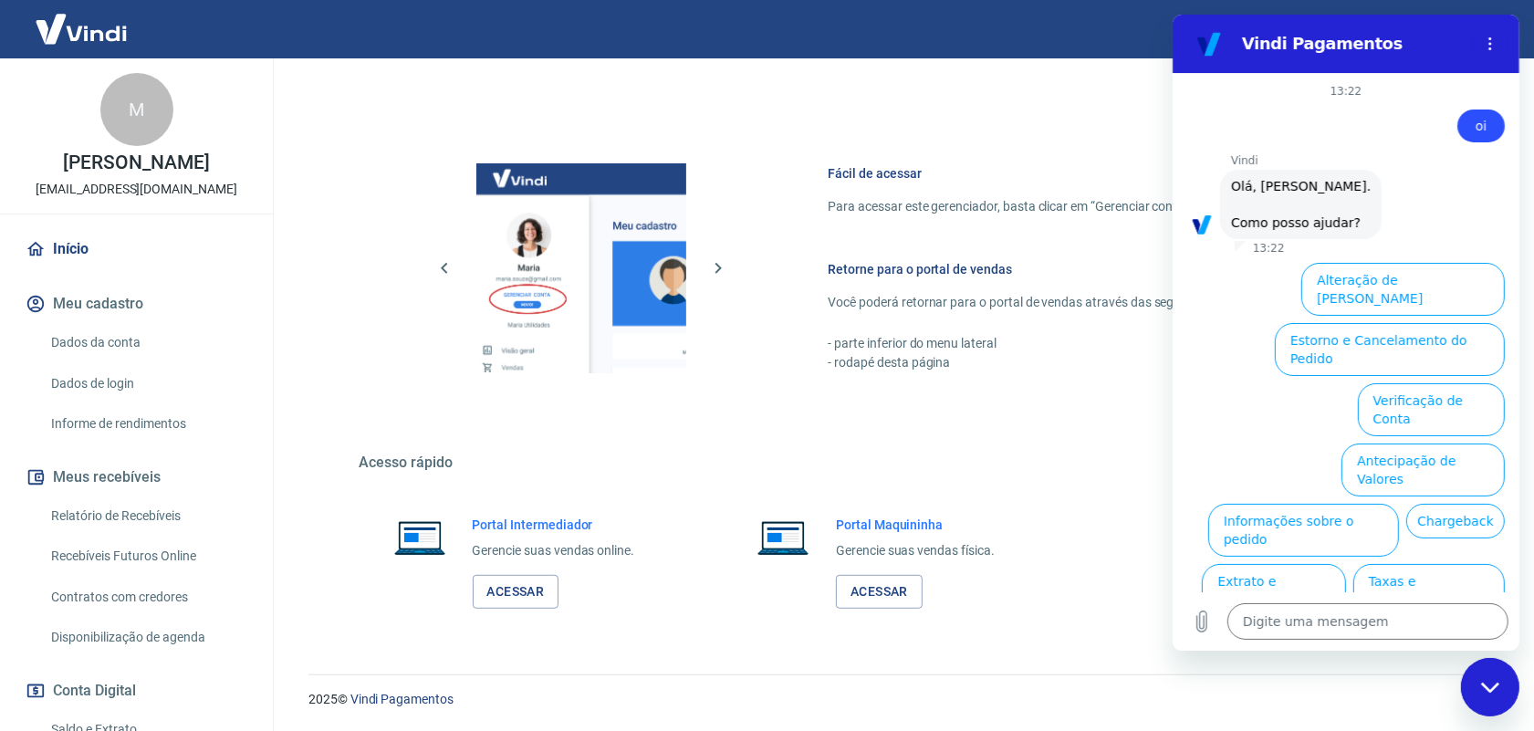  I want to click on a: Dados da conta, so click(147, 342).